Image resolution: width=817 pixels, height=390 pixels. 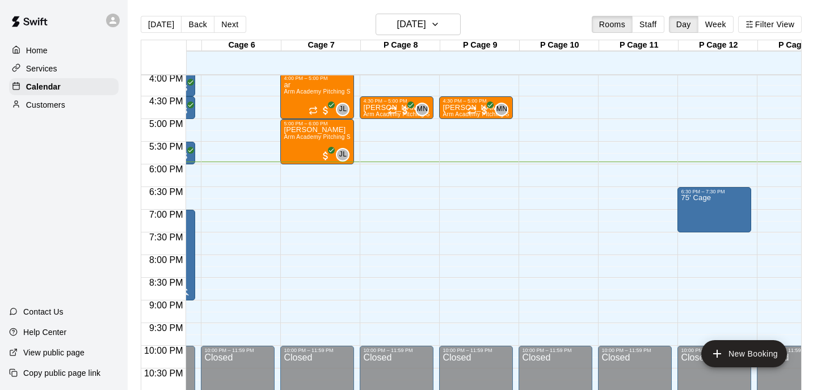 What do you see at coordinates (770, 24) in the screenshot?
I see `button: Filter View` at bounding box center [770, 24].